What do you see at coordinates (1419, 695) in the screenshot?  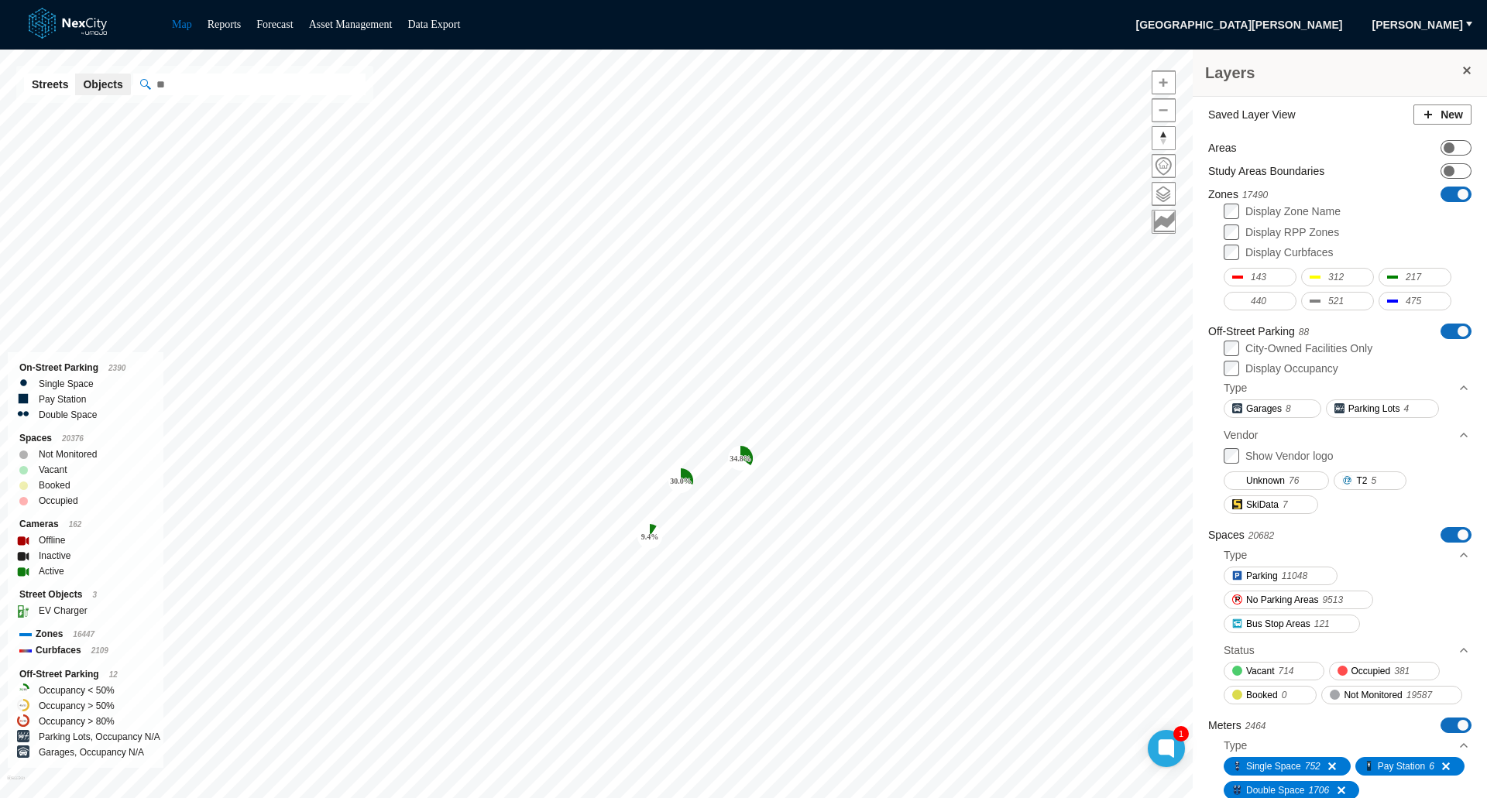 I see `span: 19587` at bounding box center [1419, 695].